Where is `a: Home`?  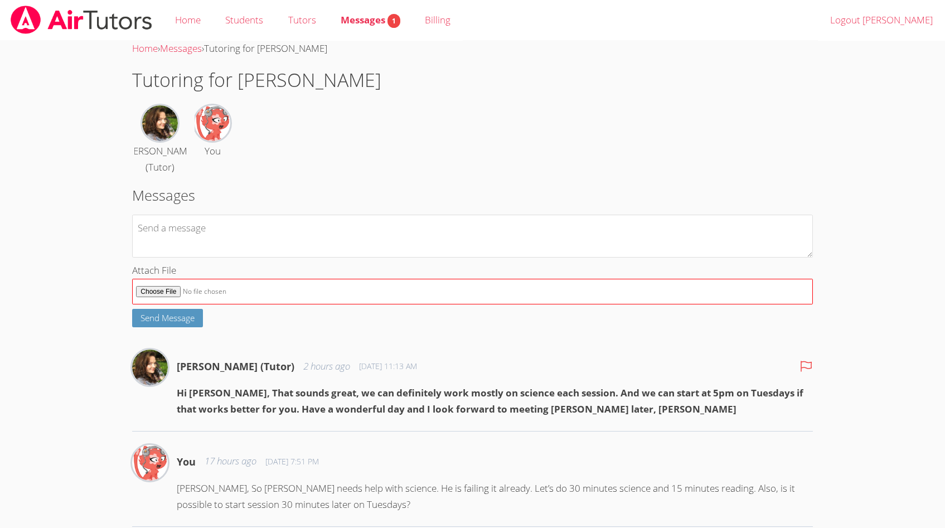 a: Home is located at coordinates (145, 48).